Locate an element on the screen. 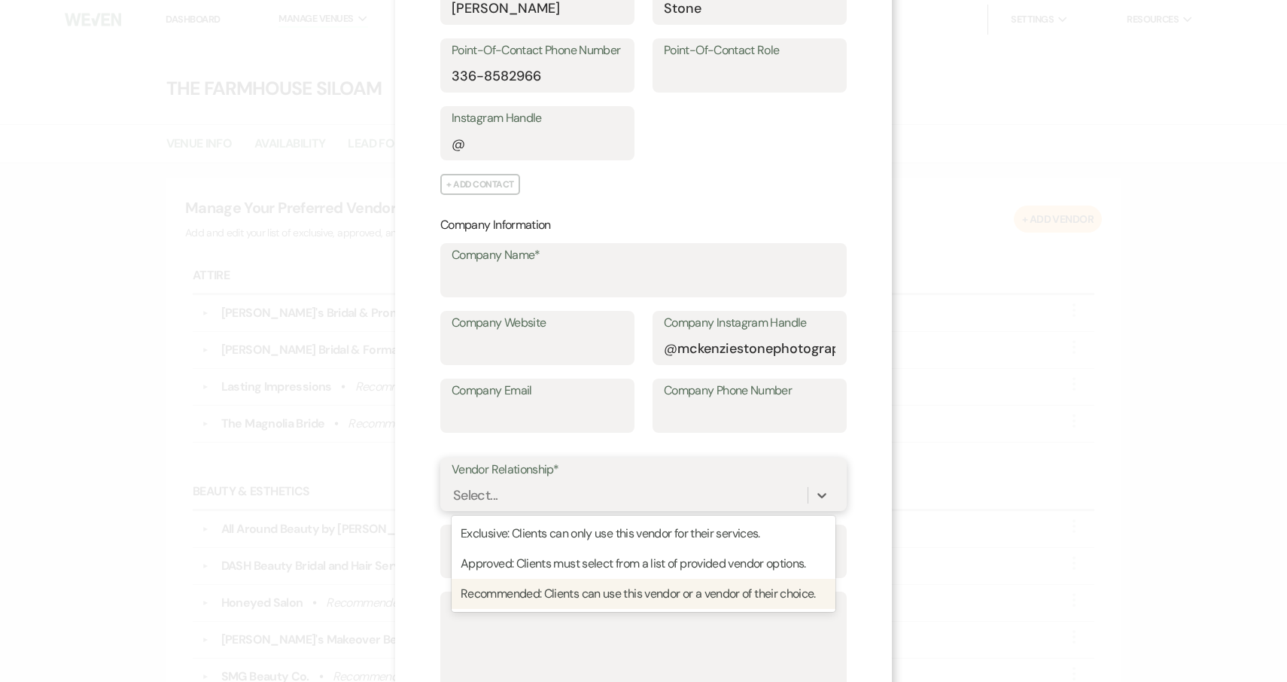 The height and width of the screenshot is (682, 1287). label: Company Phone Number is located at coordinates (750, 391).